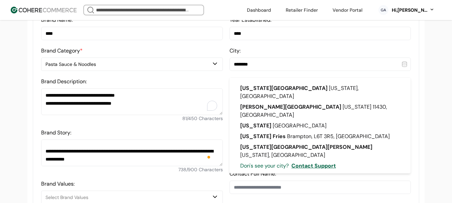 This screenshot has height=203, width=452. What do you see at coordinates (62, 50) in the screenshot?
I see `label: Brand Category` at bounding box center [62, 50].